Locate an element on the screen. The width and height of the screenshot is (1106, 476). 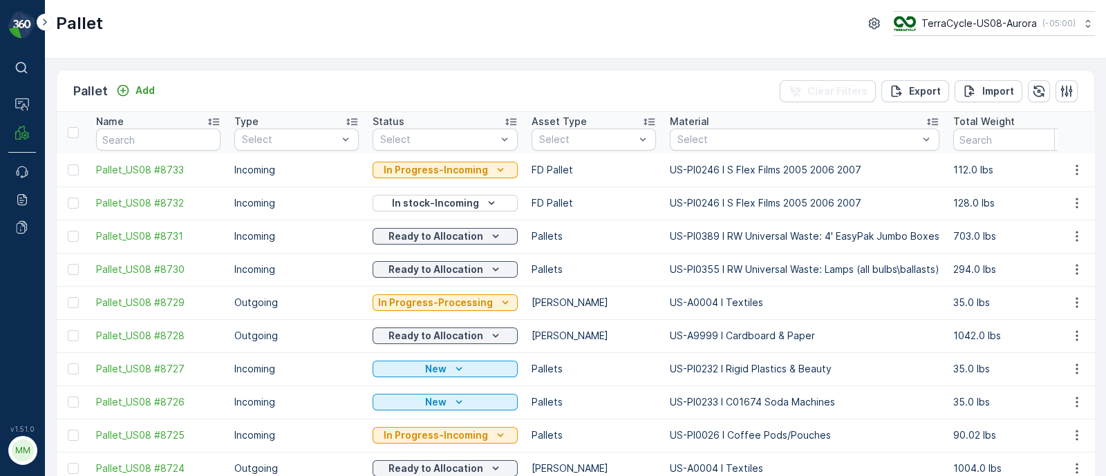
p: 112.0 lbs is located at coordinates (1015, 170).